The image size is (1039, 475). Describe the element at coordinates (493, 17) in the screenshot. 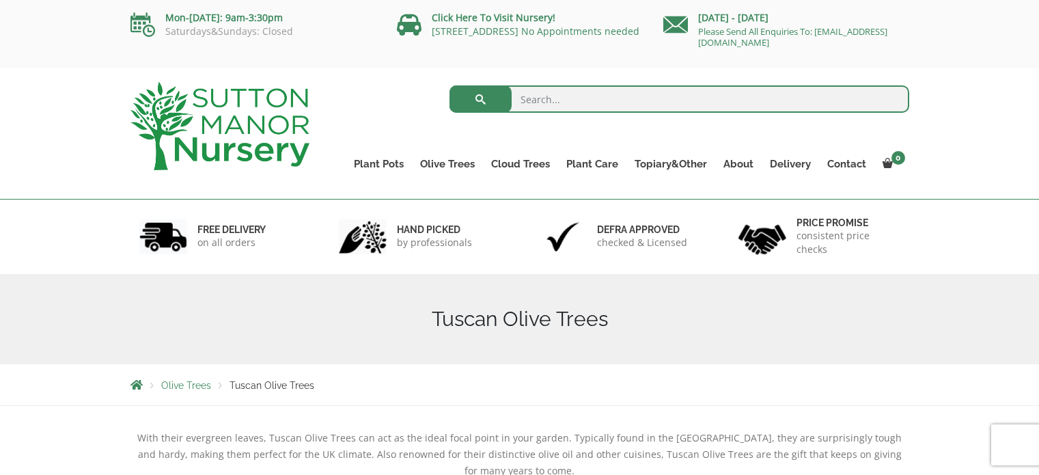

I see `a: Click Here To Visit Nursery!` at that location.